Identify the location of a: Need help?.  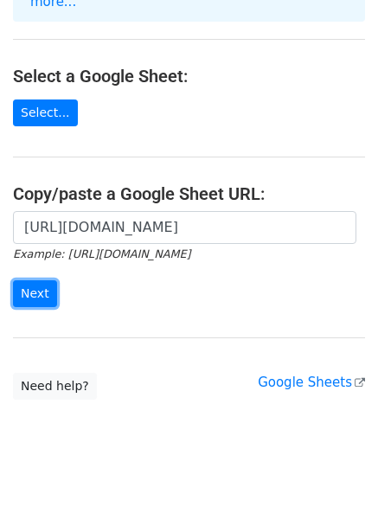
(54, 386).